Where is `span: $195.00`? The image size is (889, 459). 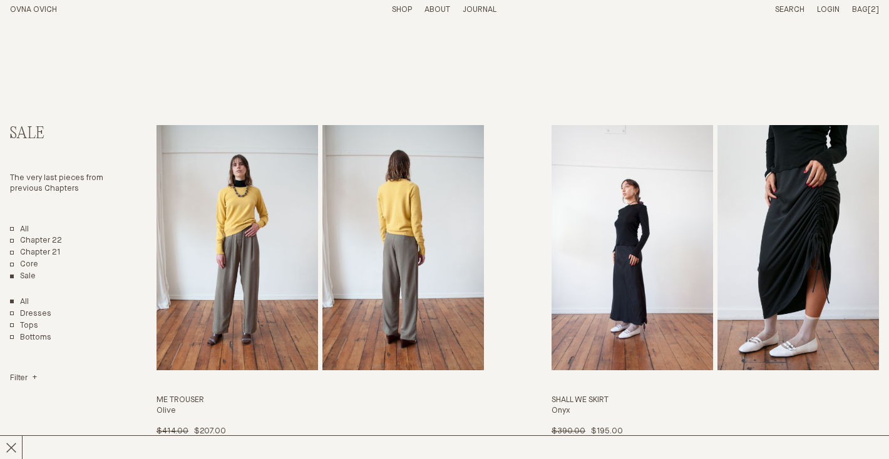 span: $195.00 is located at coordinates (606, 431).